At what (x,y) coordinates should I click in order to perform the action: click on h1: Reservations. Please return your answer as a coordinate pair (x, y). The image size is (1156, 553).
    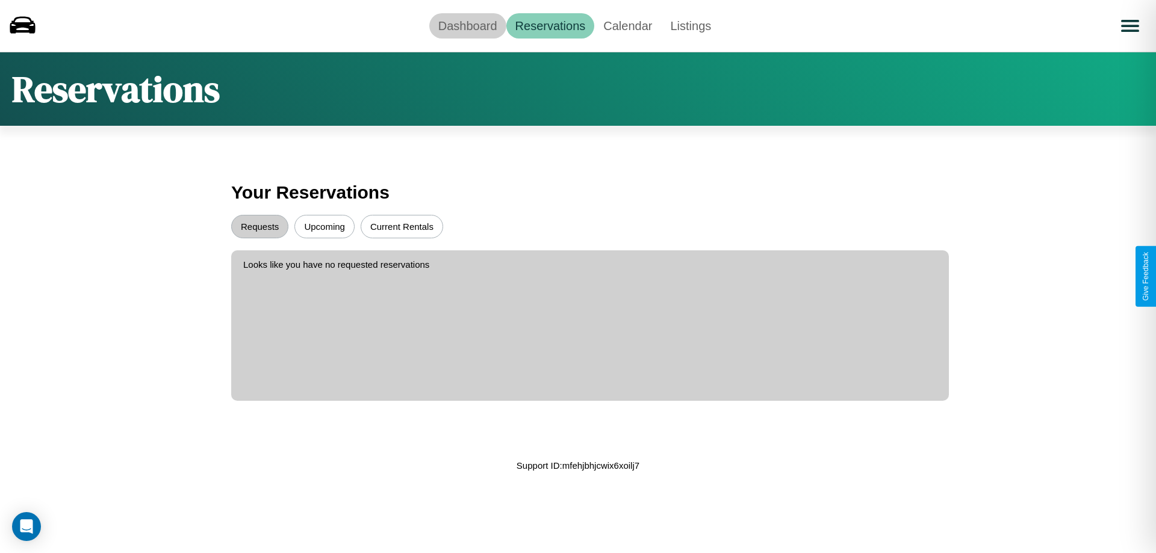
    Looking at the image, I should click on (116, 89).